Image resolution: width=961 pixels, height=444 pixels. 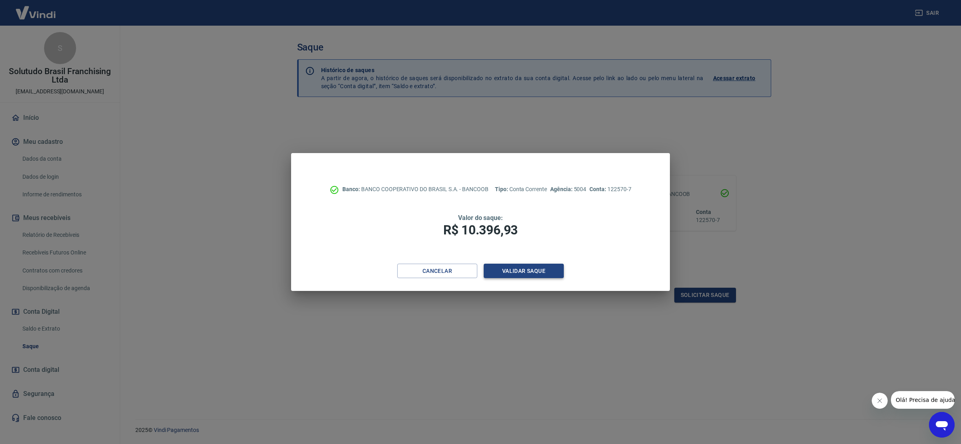 What do you see at coordinates (502, 189) in the screenshot?
I see `span: Tipo:` at bounding box center [502, 189].